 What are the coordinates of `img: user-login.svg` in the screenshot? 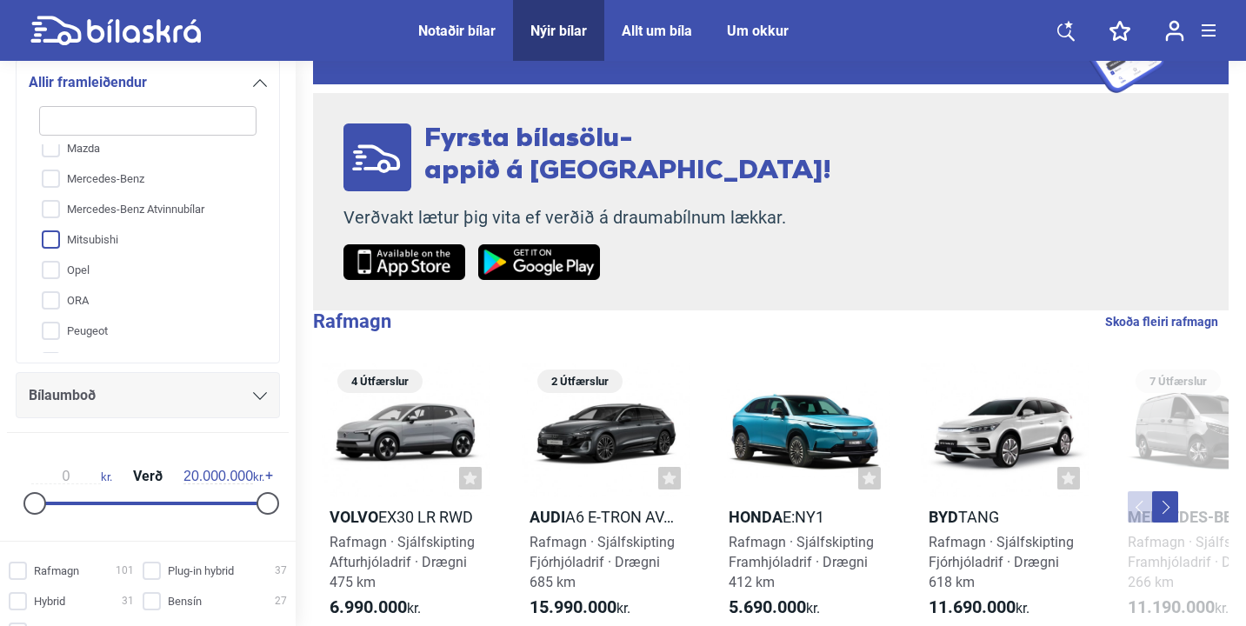 It's located at (1175, 30).